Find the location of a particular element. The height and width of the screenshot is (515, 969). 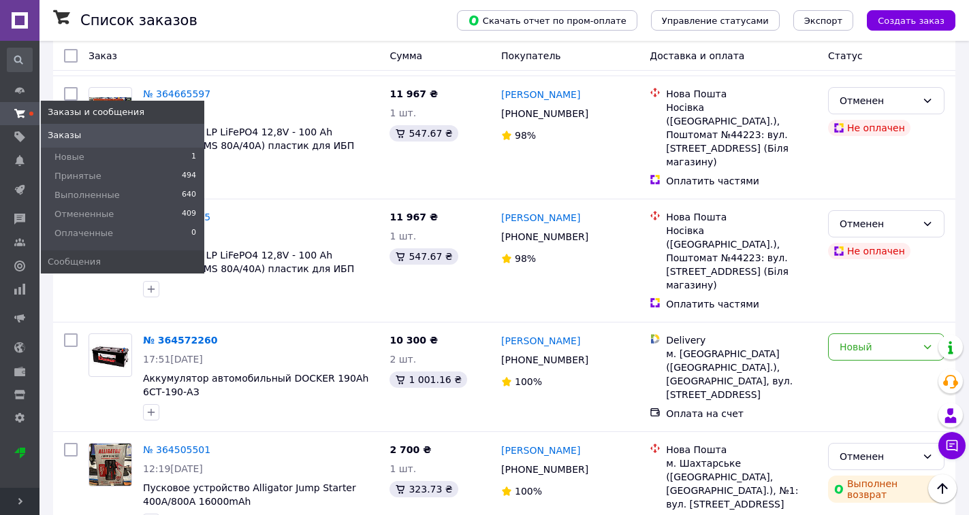

button: Скачать отчет по пром-оплате is located at coordinates (547, 20).